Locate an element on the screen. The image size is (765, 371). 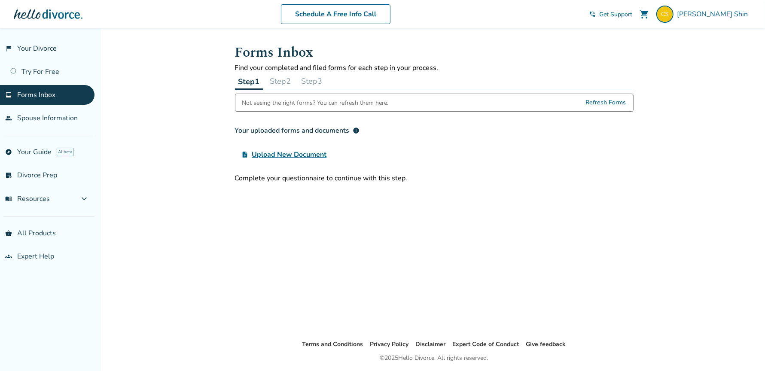
span: menu_book is located at coordinates (9, 199).